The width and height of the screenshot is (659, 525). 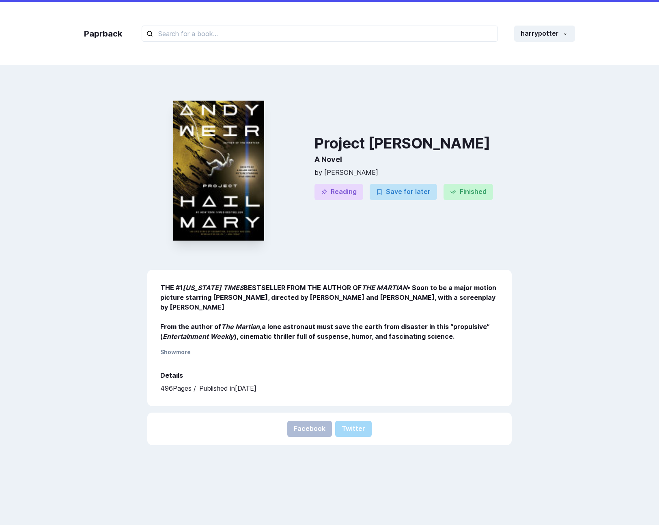 I want to click on a: Paprback, so click(x=103, y=34).